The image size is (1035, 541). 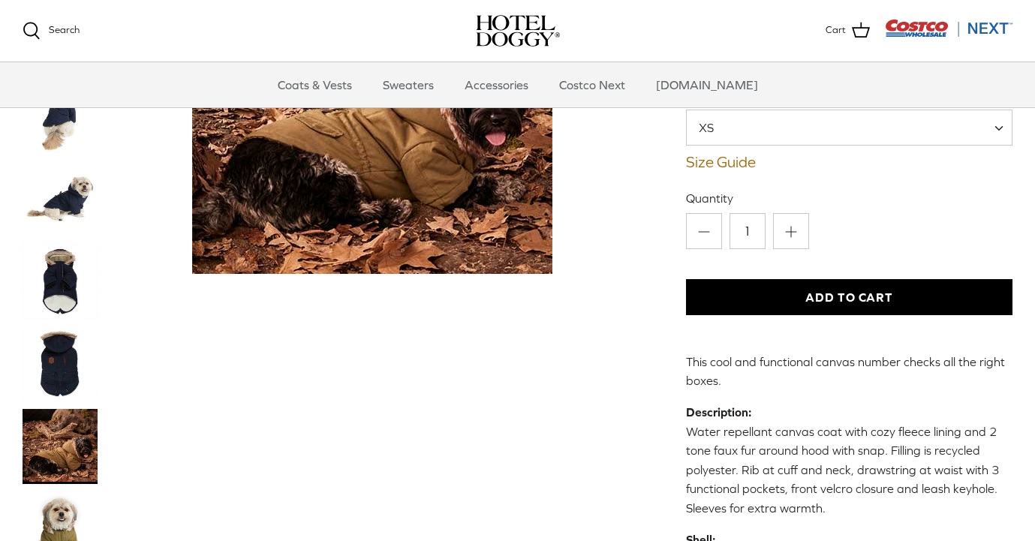 I want to click on p: This cool and functional canvas number checks all the right boxes., so click(x=849, y=371).